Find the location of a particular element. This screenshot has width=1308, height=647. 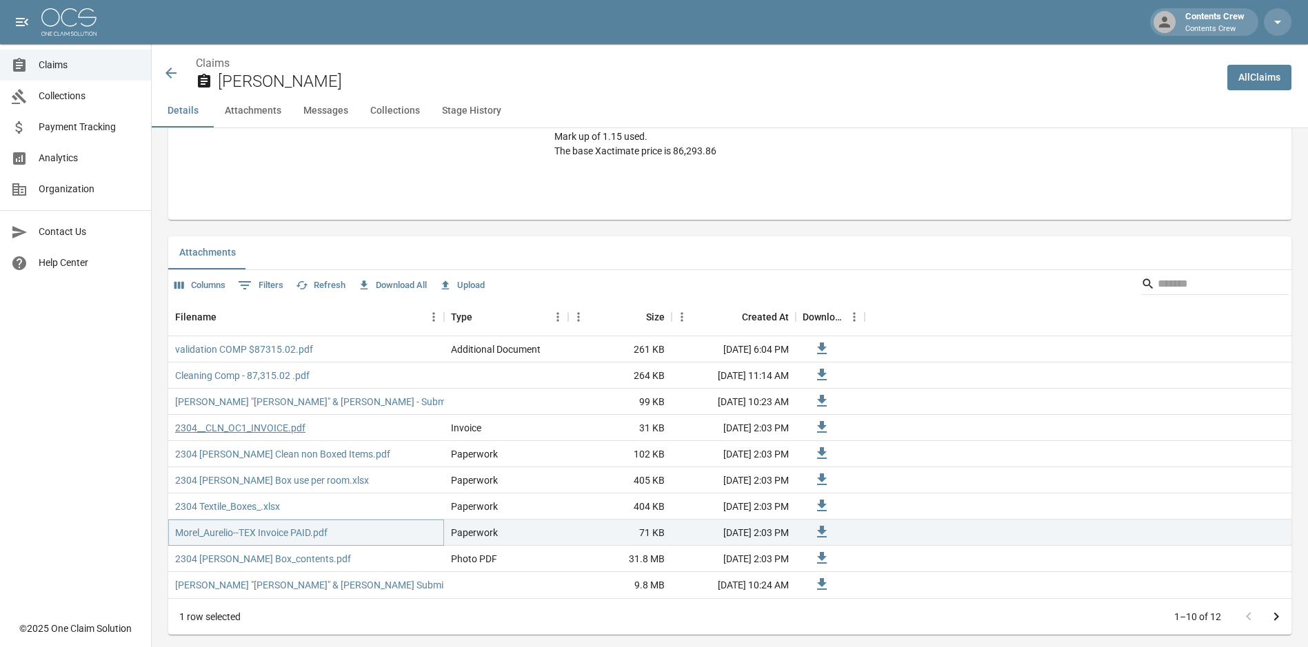

button: Download All is located at coordinates (392, 285).